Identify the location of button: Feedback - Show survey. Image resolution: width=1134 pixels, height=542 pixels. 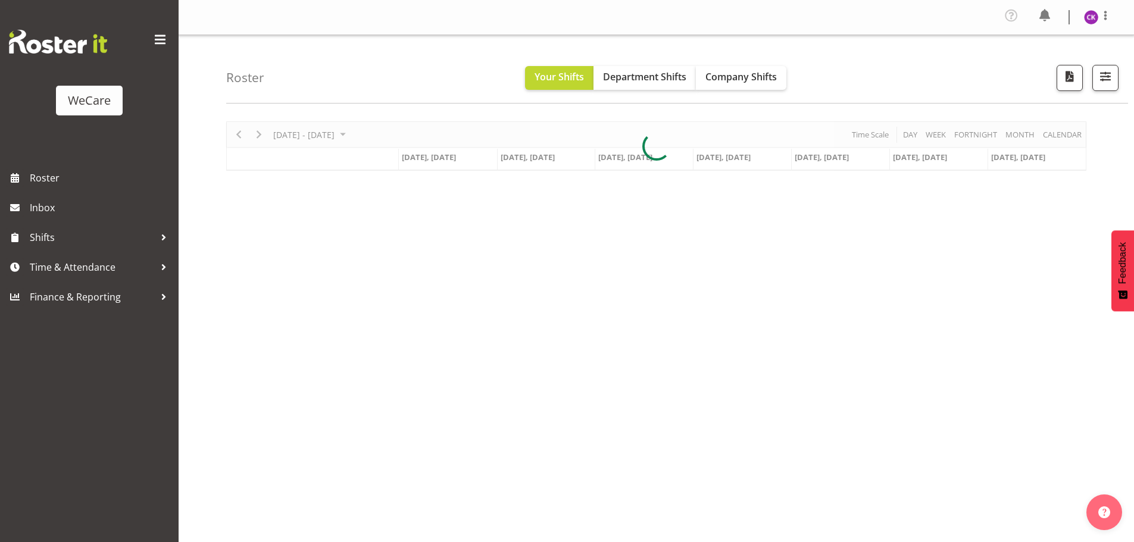
(1123, 271).